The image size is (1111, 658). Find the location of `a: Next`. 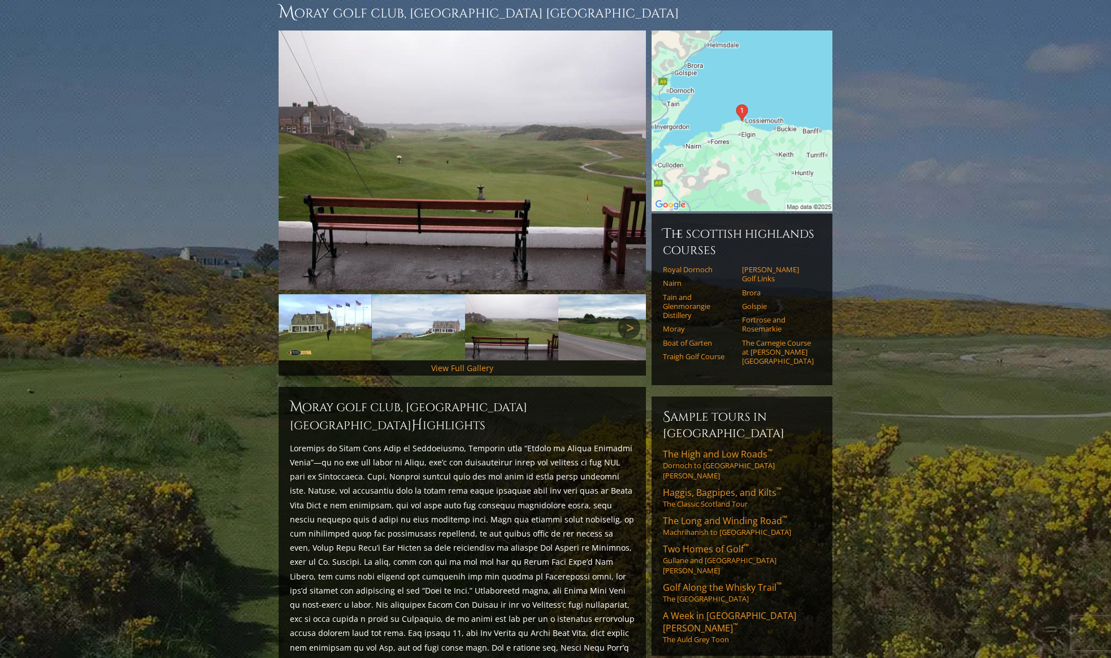

a: Next is located at coordinates (629, 328).